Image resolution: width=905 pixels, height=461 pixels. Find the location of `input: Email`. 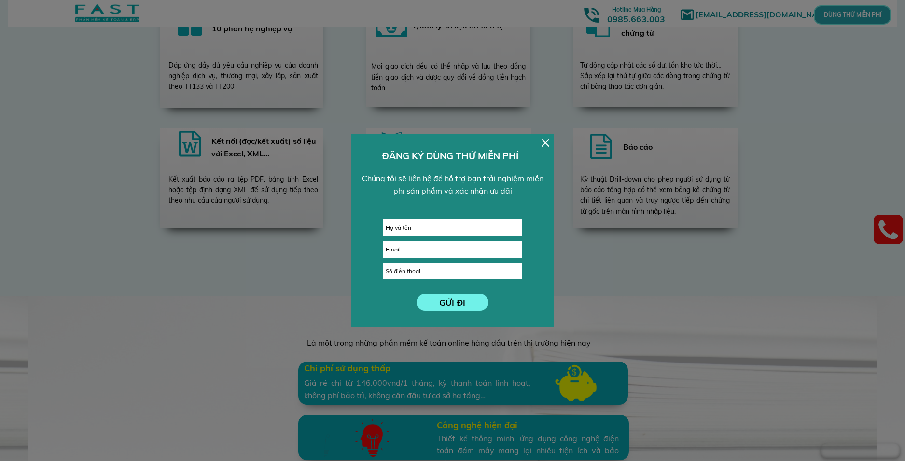

input: Email is located at coordinates (452, 249).